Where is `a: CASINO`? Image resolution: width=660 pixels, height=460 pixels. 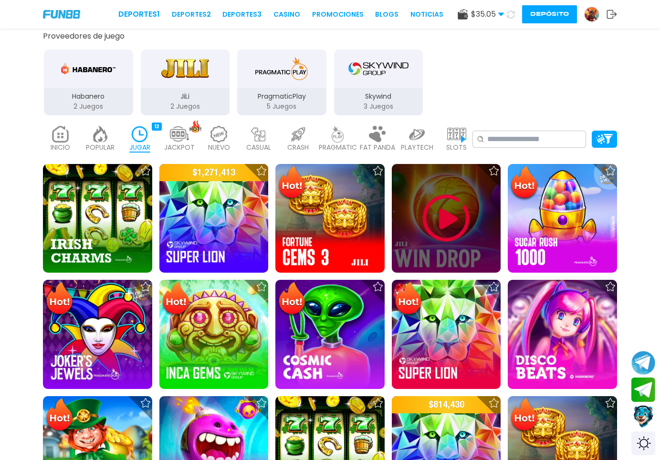
a: CASINO is located at coordinates (287, 14).